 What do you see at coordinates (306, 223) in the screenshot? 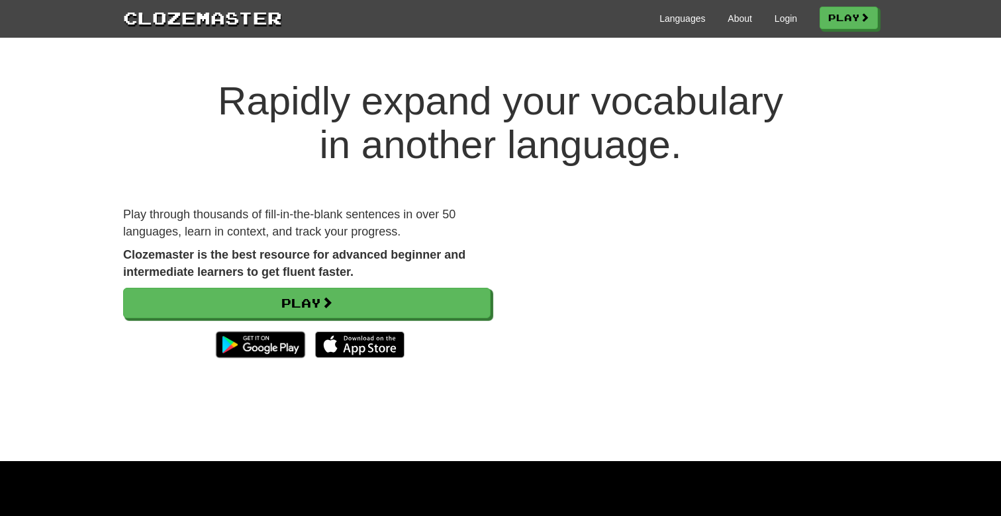
I see `p: Play through thousands of fill-in-the-blank sentences in over 50 languages, learn in context, and...` at bounding box center [306, 223].